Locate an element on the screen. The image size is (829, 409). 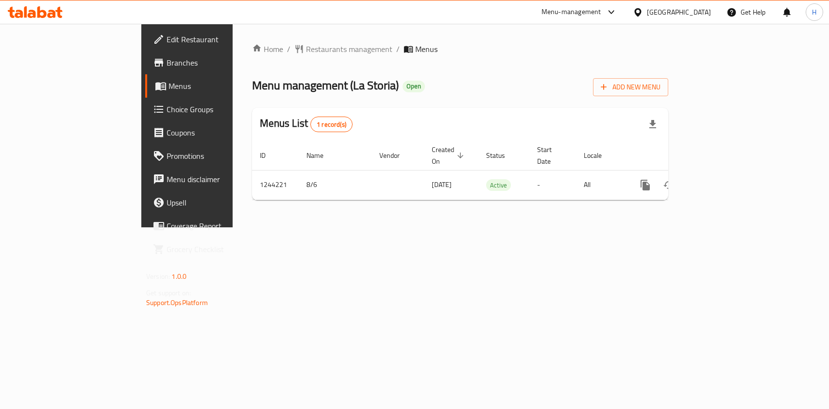
h2: Menus List is located at coordinates (306, 124).